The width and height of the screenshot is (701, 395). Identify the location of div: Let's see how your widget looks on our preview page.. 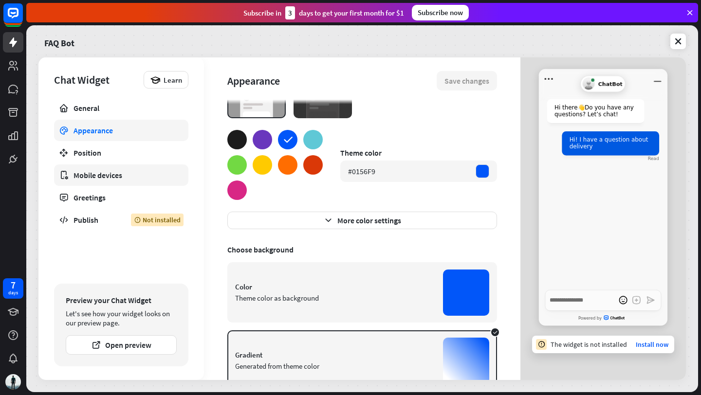
(121, 318).